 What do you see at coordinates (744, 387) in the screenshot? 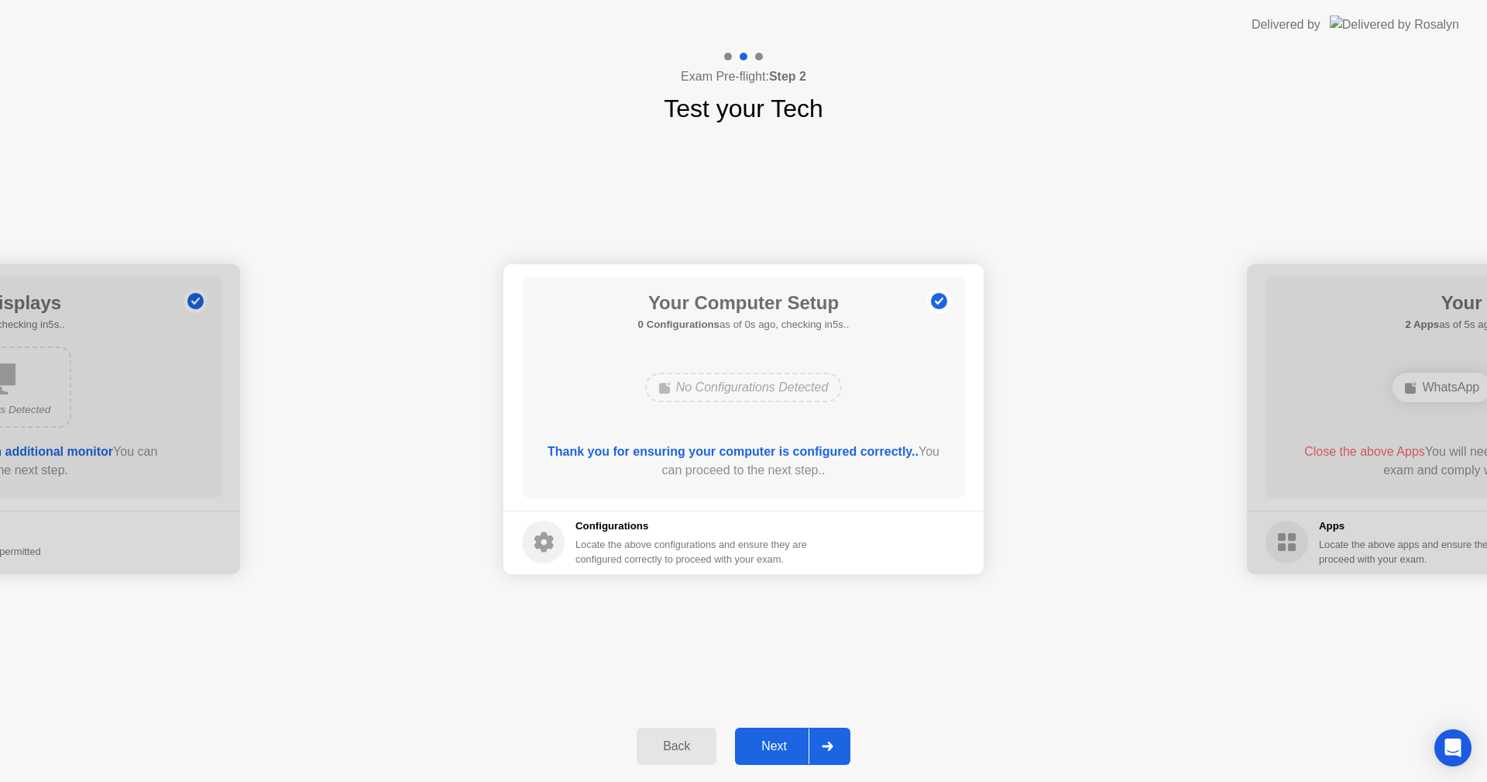
I see `div: No Configurations Detected` at bounding box center [744, 387].